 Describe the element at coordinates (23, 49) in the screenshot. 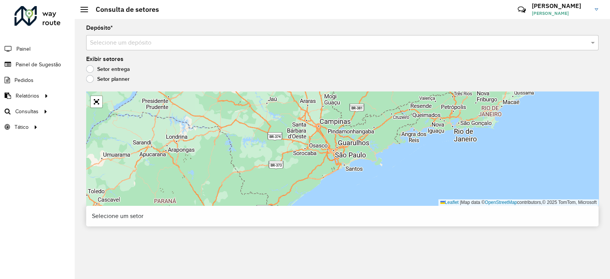

I see `span: Painel` at that location.